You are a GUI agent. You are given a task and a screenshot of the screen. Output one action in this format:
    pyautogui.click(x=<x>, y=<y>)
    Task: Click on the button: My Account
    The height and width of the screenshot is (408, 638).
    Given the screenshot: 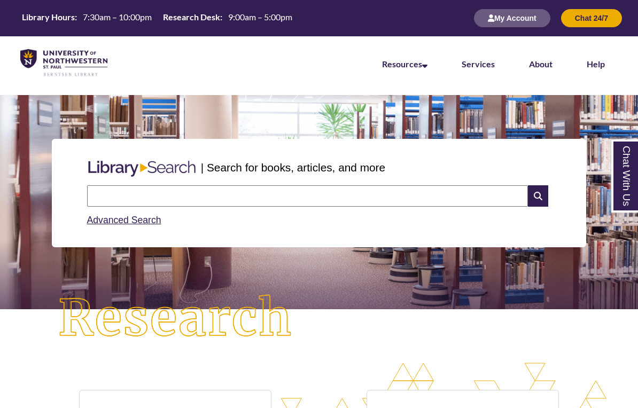 What is the action you would take?
    pyautogui.click(x=512, y=18)
    